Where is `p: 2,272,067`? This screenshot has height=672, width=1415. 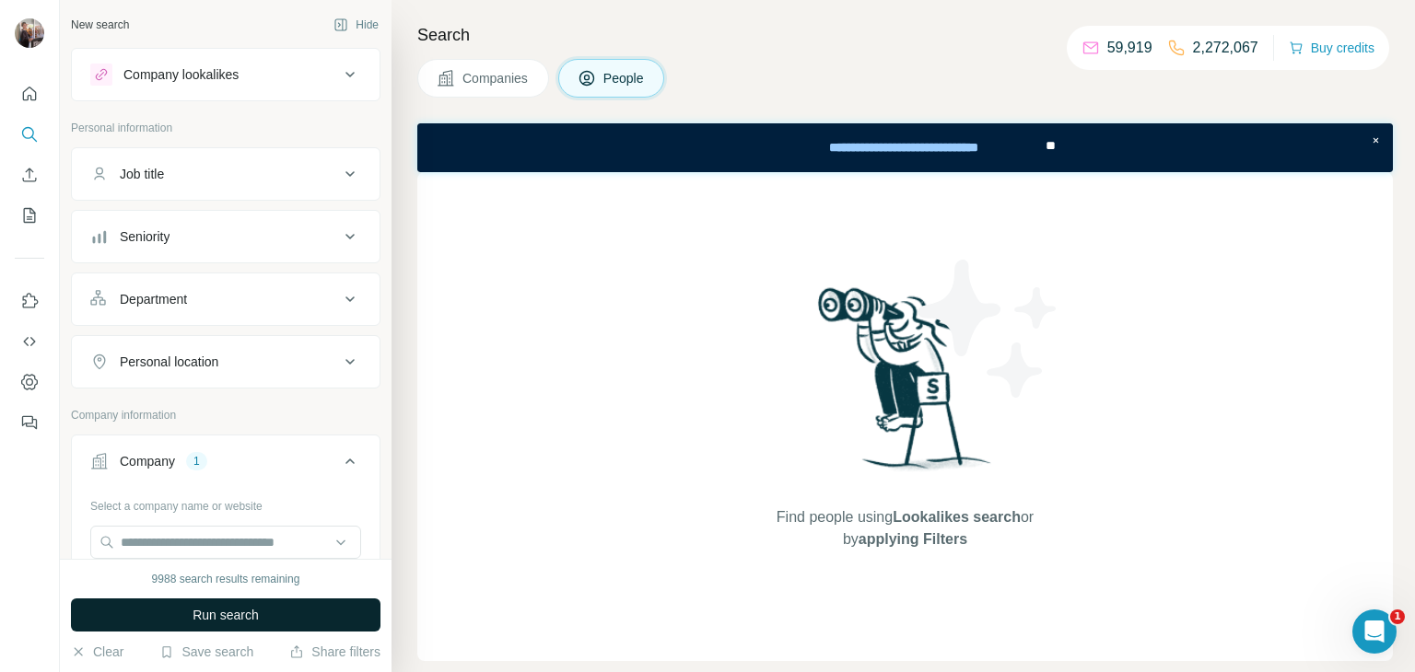 p: 2,272,067 is located at coordinates (1225, 48).